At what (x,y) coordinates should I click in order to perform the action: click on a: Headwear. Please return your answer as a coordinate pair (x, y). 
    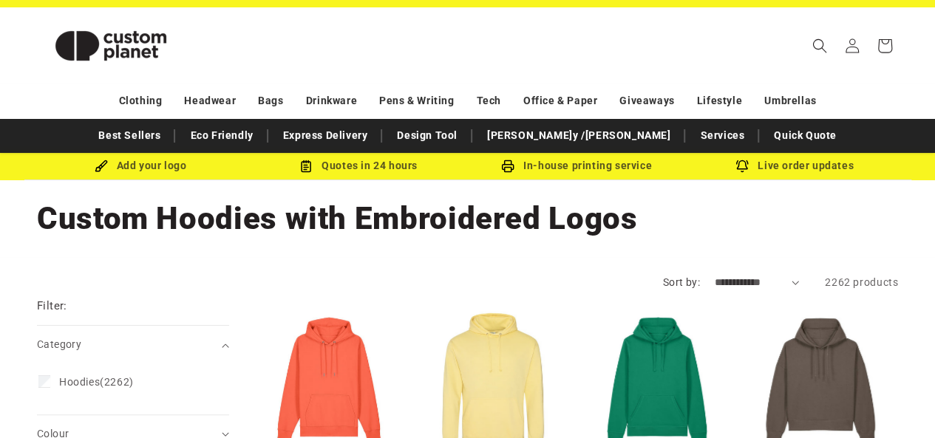
    Looking at the image, I should click on (210, 100).